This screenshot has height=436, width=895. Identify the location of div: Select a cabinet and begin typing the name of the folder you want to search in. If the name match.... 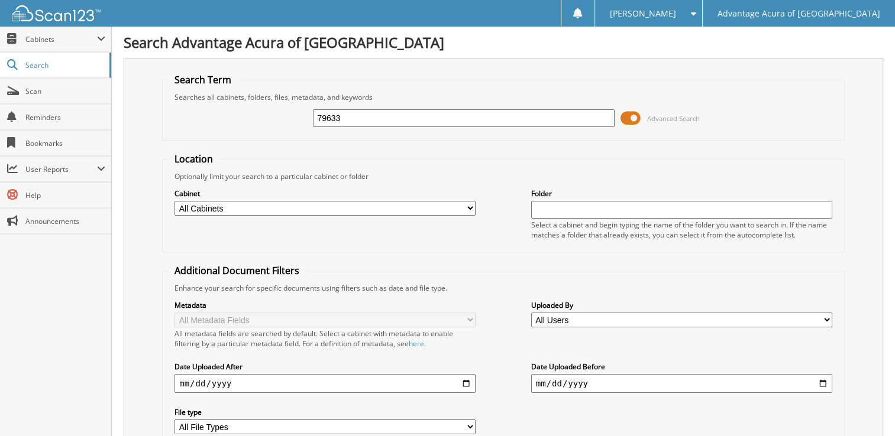
(681, 230).